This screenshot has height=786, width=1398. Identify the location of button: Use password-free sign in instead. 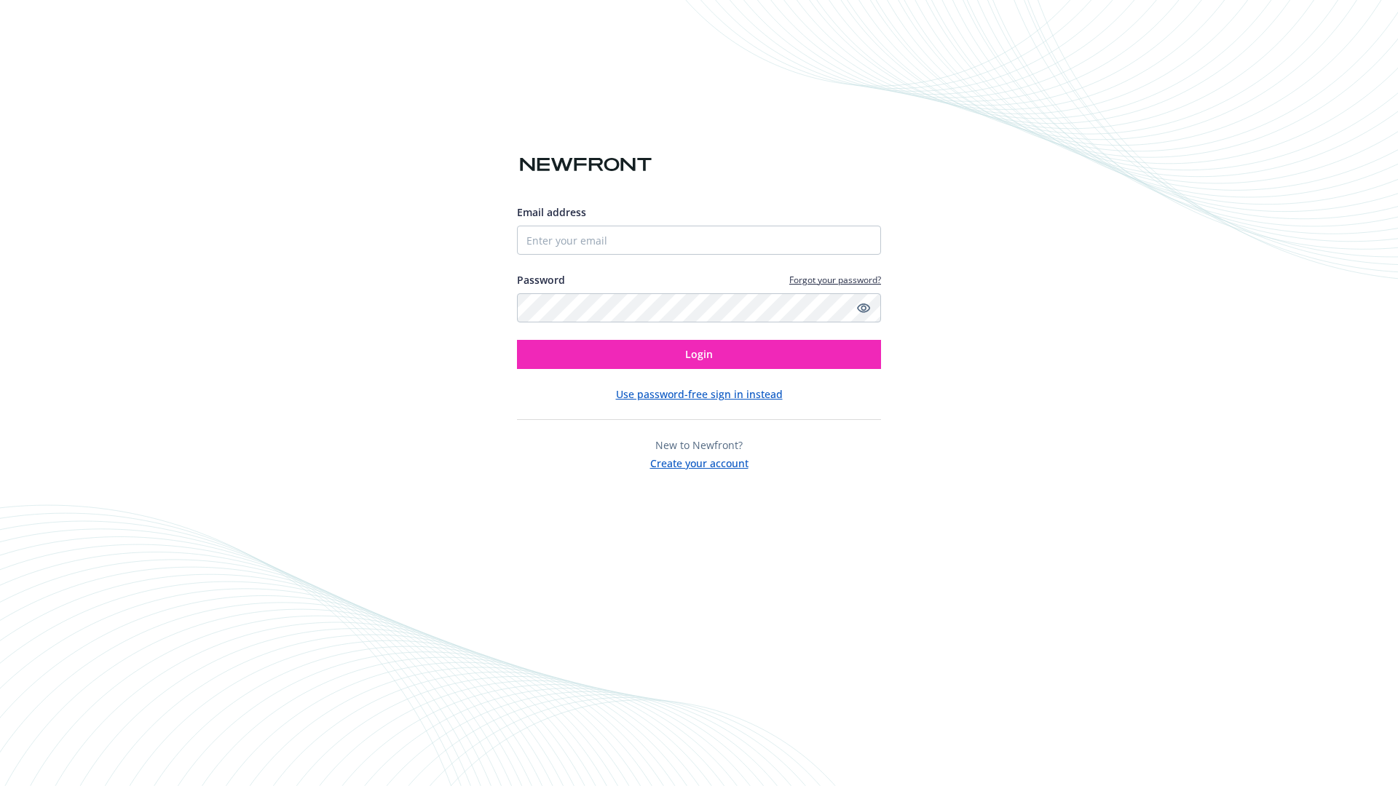
(699, 394).